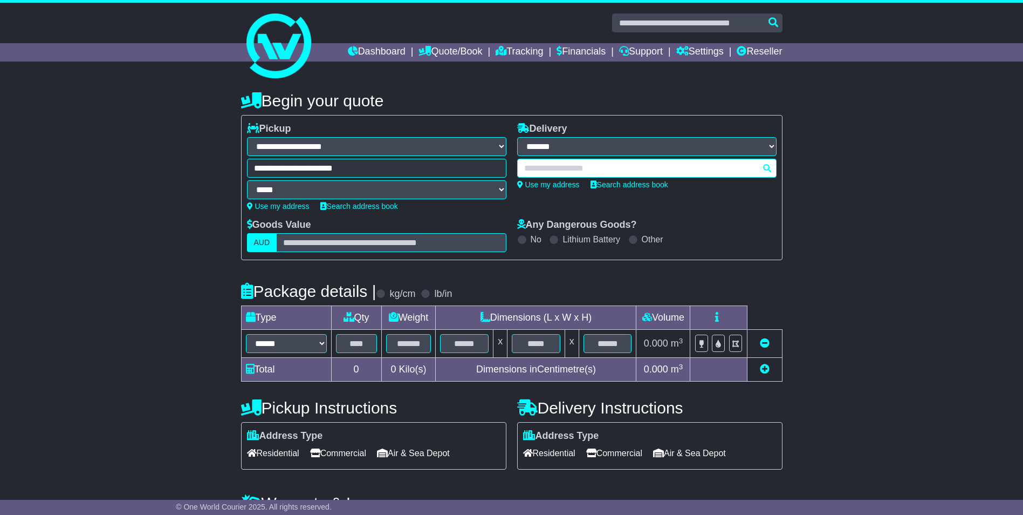  Describe the element at coordinates (512, 502) in the screenshot. I see `h4: Warranty & Insurance` at that location.